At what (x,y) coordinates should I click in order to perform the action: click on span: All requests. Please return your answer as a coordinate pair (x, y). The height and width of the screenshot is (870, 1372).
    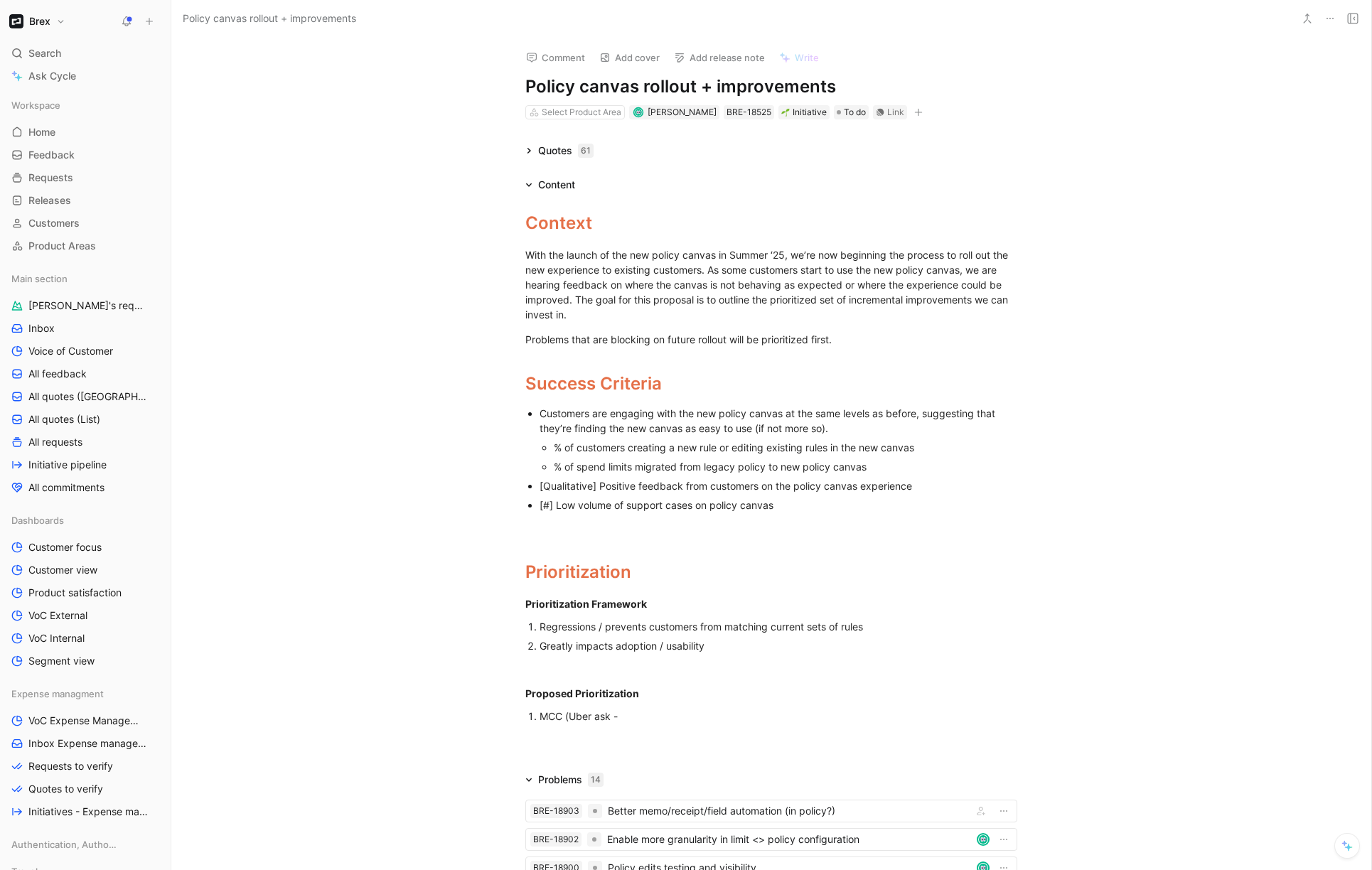
    Looking at the image, I should click on (55, 442).